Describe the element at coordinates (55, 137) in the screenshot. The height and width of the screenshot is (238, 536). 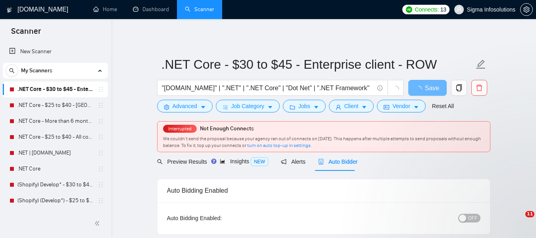
I see `a: .NET Core - $25 to $40 - All continents` at that location.